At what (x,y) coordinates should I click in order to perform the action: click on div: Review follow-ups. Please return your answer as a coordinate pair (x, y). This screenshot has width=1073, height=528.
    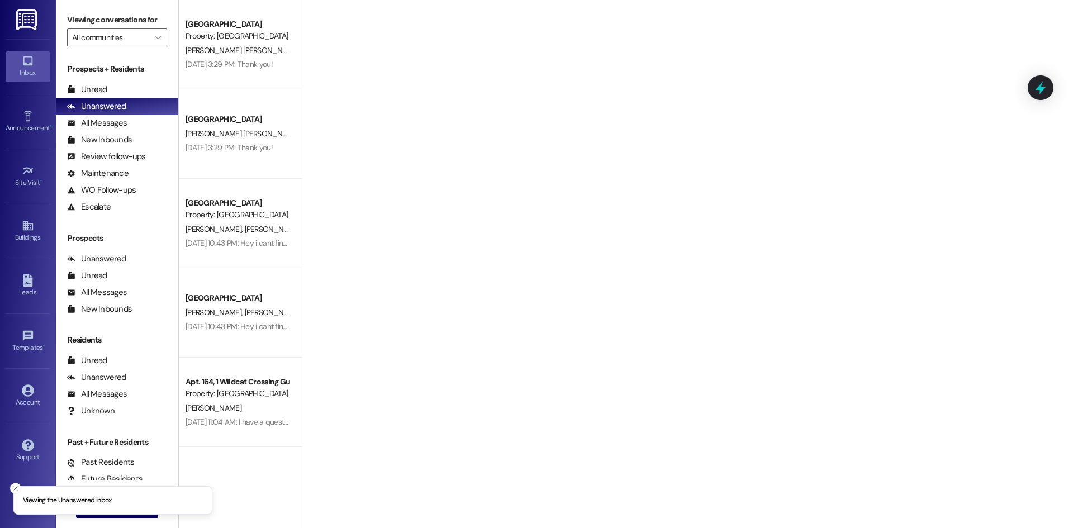
    Looking at the image, I should click on (106, 156).